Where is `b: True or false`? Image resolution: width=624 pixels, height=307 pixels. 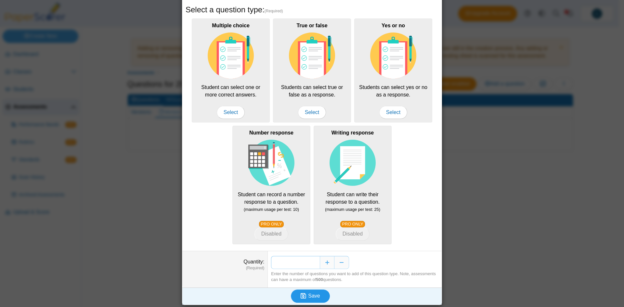 b: True or false is located at coordinates (312, 25).